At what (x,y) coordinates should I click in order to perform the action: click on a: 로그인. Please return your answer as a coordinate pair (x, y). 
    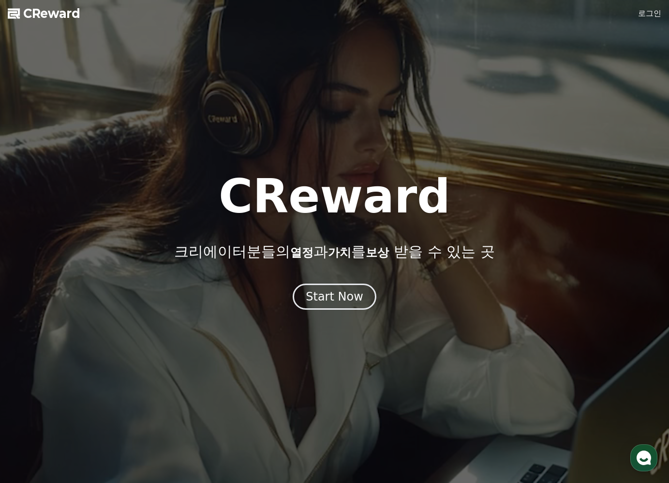
    Looking at the image, I should click on (650, 14).